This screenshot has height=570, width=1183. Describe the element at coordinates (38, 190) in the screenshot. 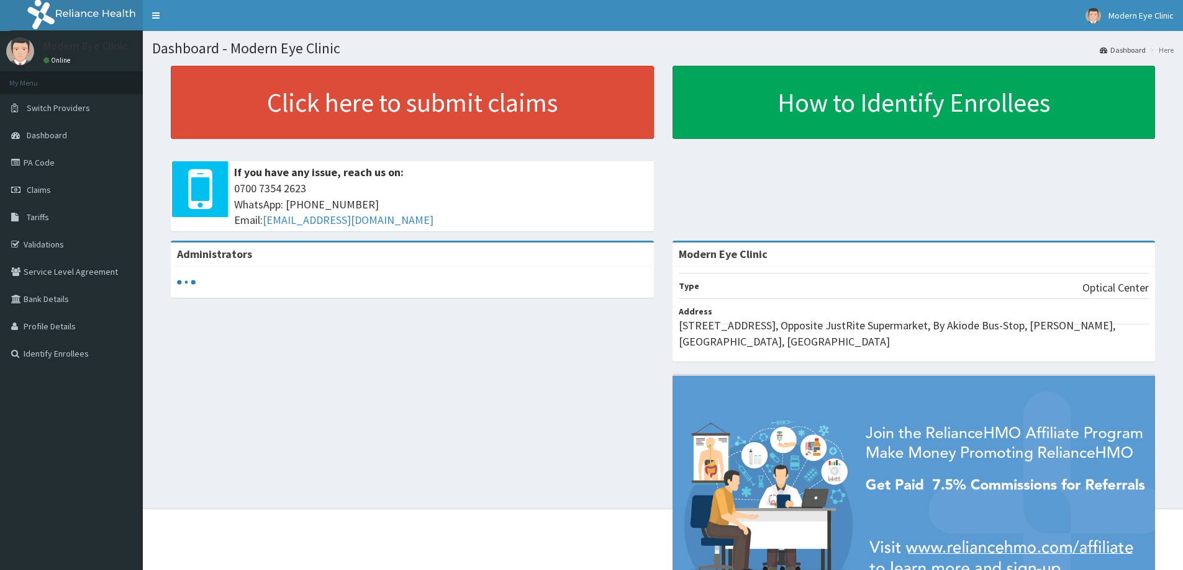

I see `span: Claims` at that location.